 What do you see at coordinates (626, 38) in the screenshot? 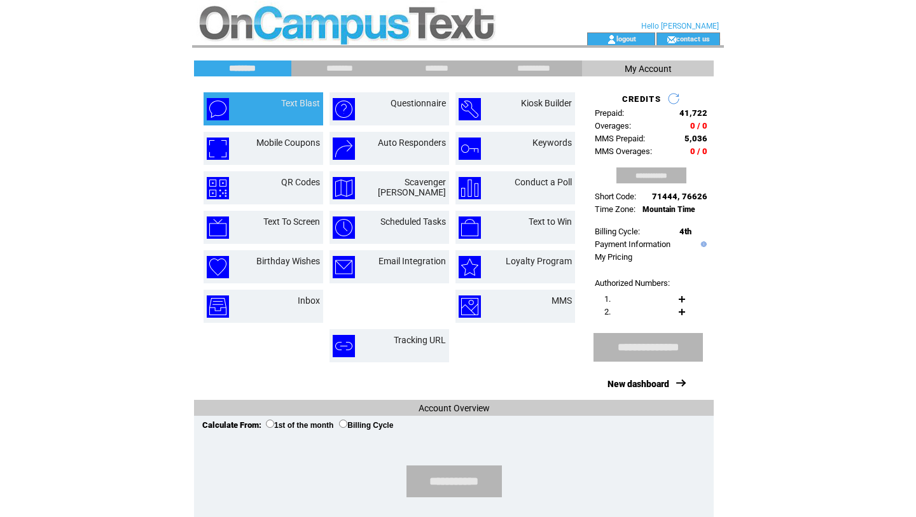
I see `a: logout` at bounding box center [626, 38].